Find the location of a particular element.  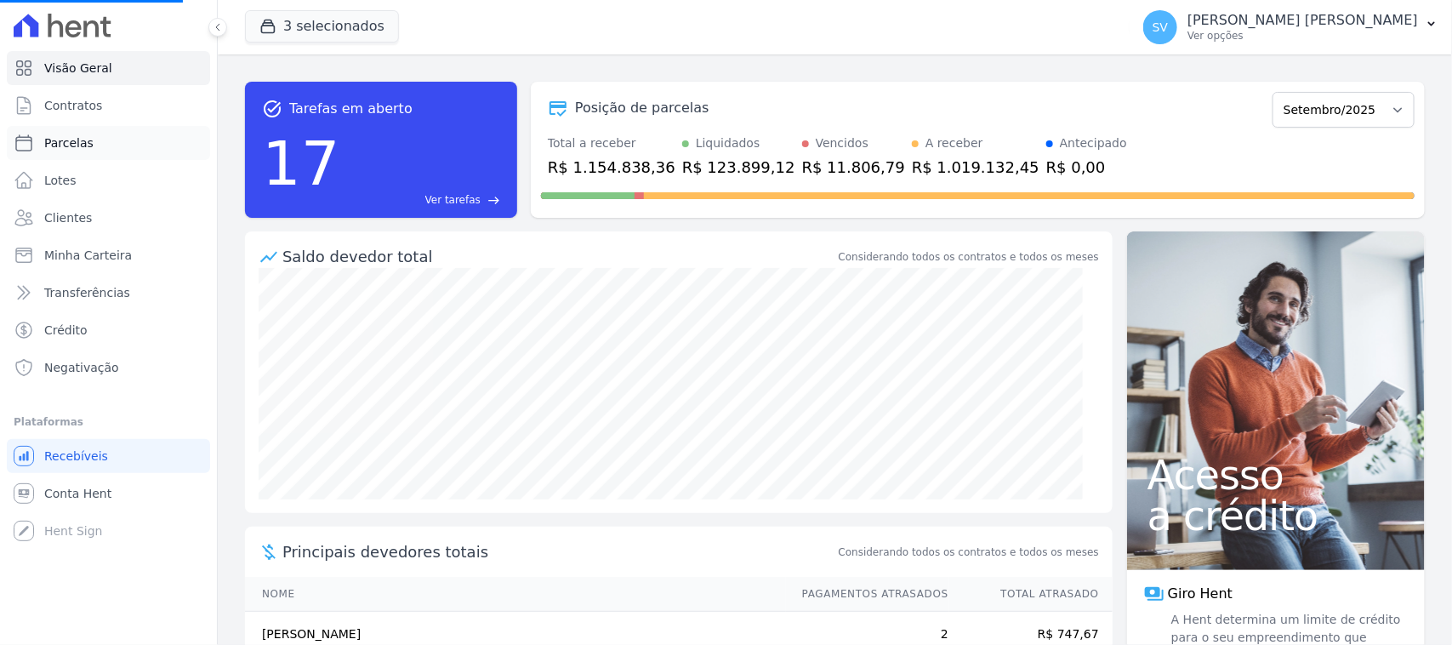

div: Posição de parcelas is located at coordinates (642, 108).